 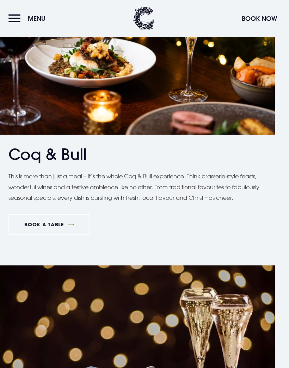 What do you see at coordinates (49, 225) in the screenshot?
I see `a: BOOK A TABLE` at bounding box center [49, 225].